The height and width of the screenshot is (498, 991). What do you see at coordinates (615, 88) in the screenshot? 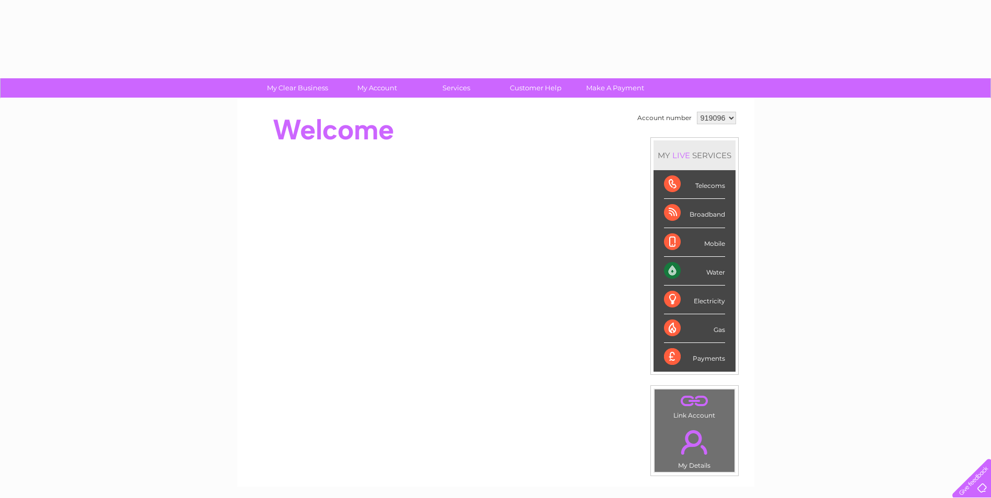
I see `a: Make A Payment` at bounding box center [615, 88].